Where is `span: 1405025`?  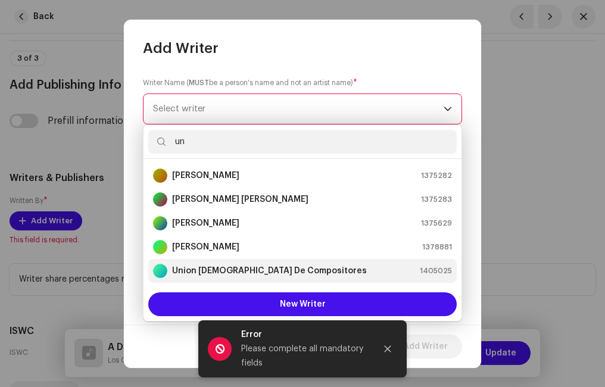
span: 1405025 is located at coordinates (436, 271).